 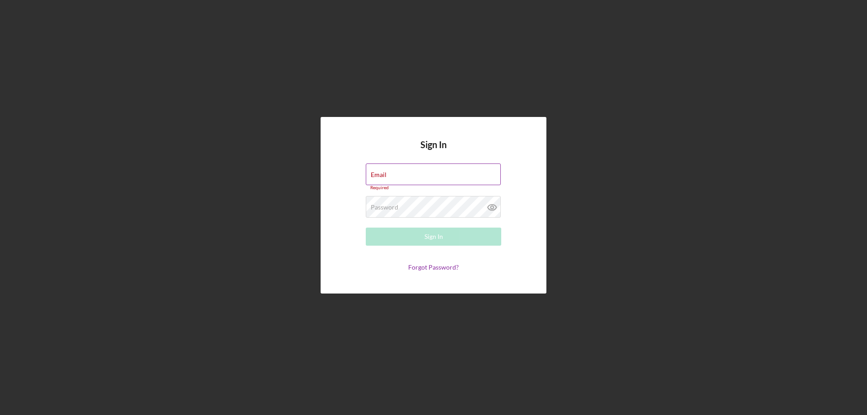 I want to click on label: Password, so click(x=384, y=207).